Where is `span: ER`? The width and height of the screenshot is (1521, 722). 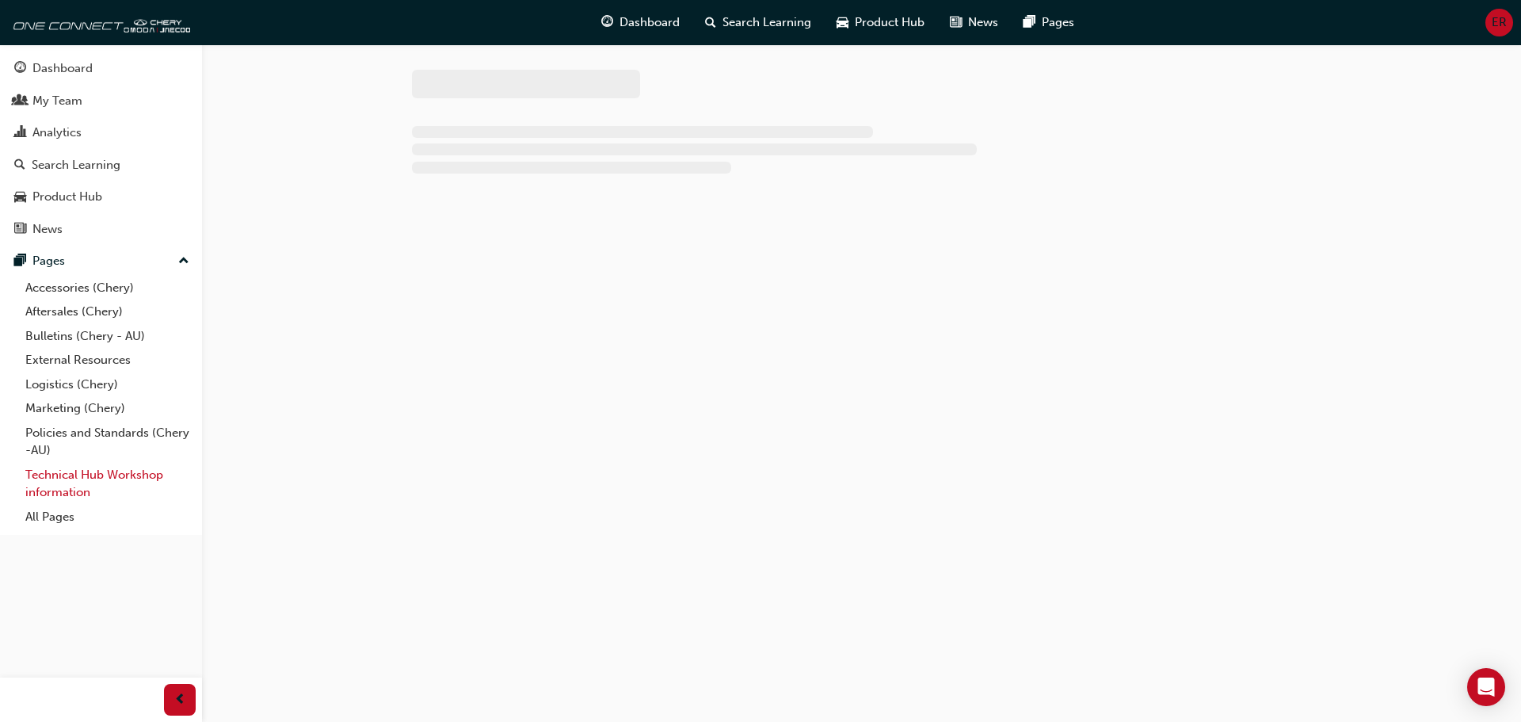
span: ER is located at coordinates (1499, 22).